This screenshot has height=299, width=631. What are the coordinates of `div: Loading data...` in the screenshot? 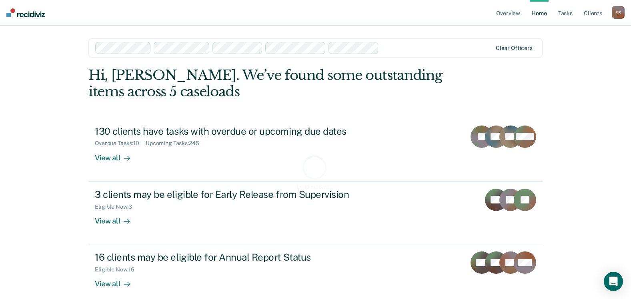 It's located at (315, 187).